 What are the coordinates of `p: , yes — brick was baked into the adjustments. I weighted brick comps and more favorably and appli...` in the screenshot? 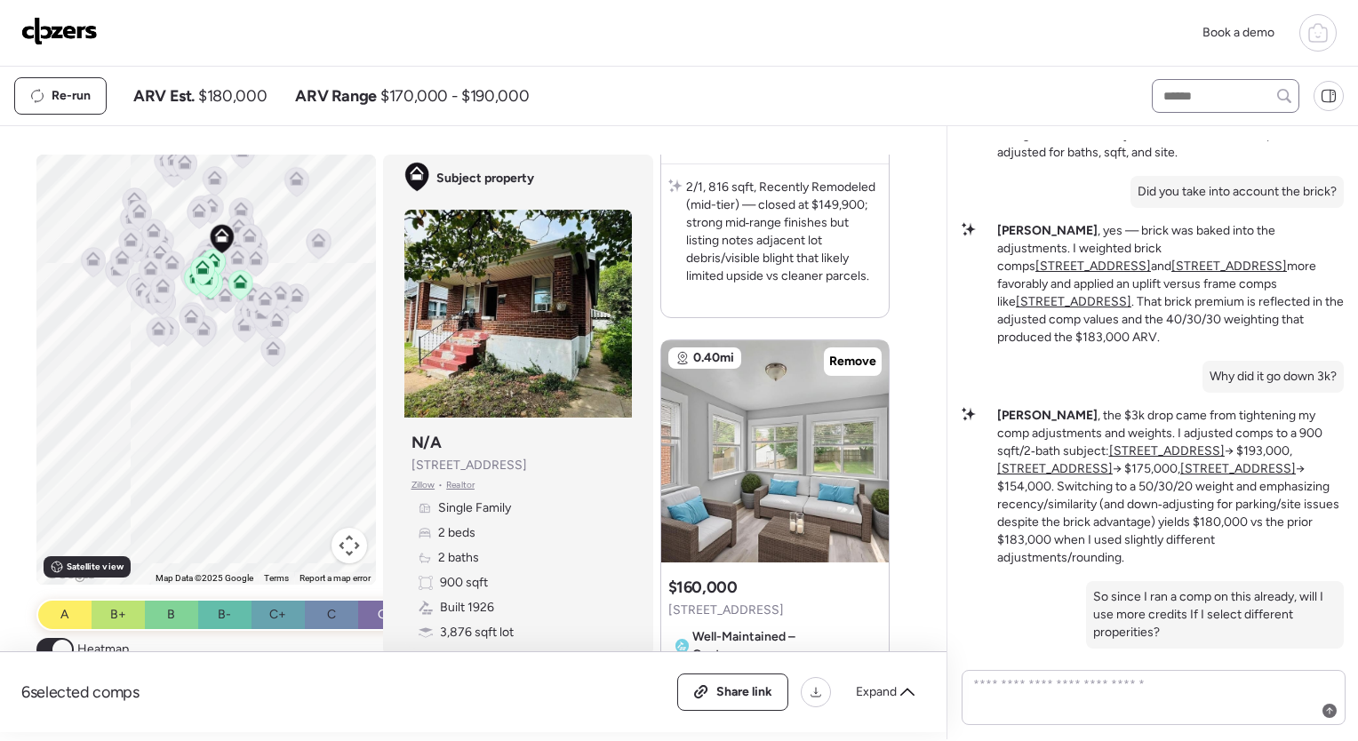 It's located at (1170, 284).